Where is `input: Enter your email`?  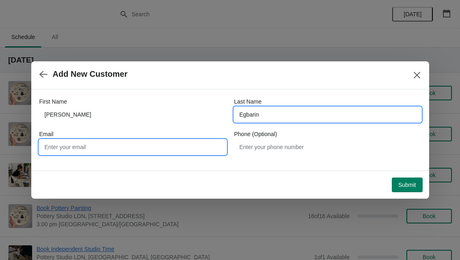 input: Enter your email is located at coordinates (133, 147).